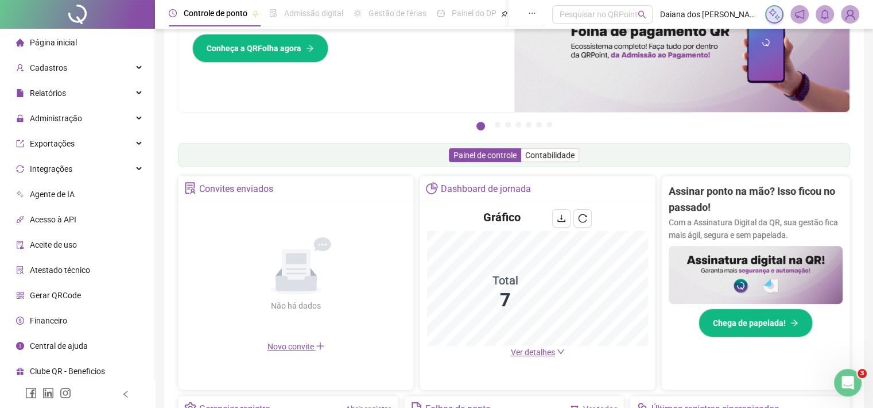  What do you see at coordinates (800, 14) in the screenshot?
I see `span: notification` at bounding box center [800, 14].